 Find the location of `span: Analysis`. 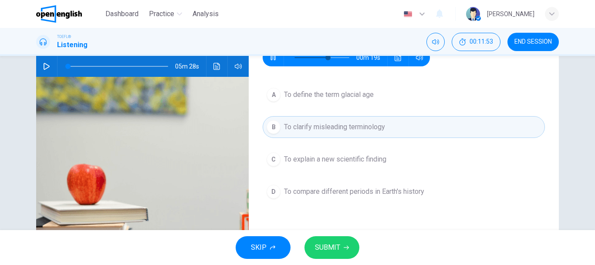

span: Analysis is located at coordinates (206, 14).